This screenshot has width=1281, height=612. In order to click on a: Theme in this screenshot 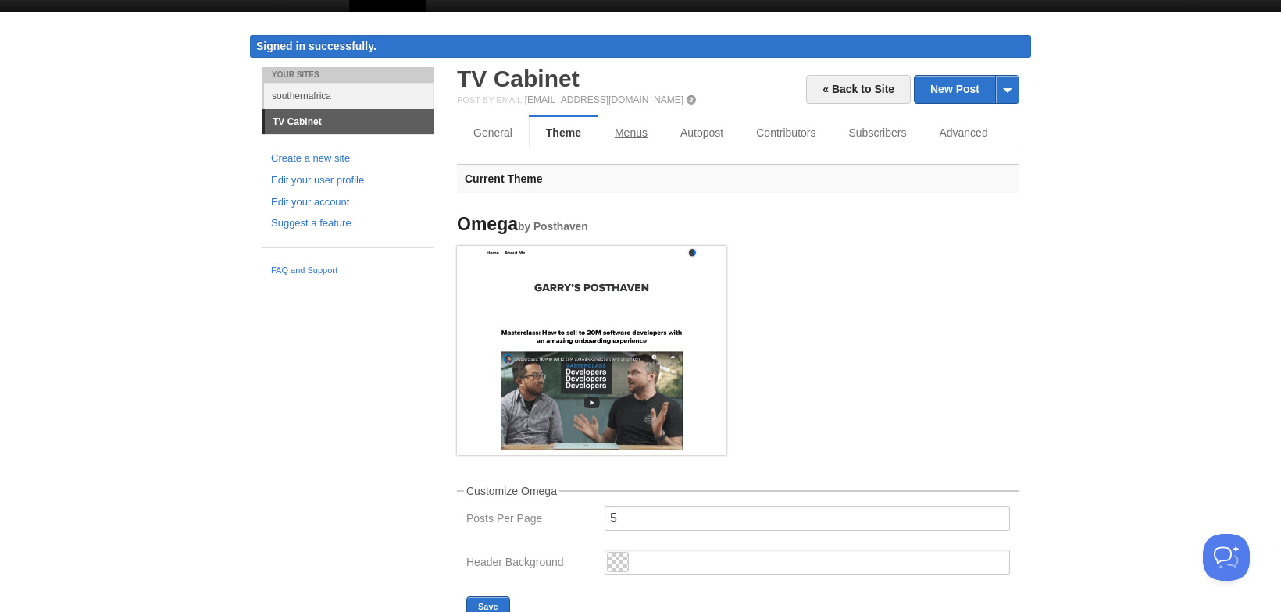, I will do `click(563, 133)`.